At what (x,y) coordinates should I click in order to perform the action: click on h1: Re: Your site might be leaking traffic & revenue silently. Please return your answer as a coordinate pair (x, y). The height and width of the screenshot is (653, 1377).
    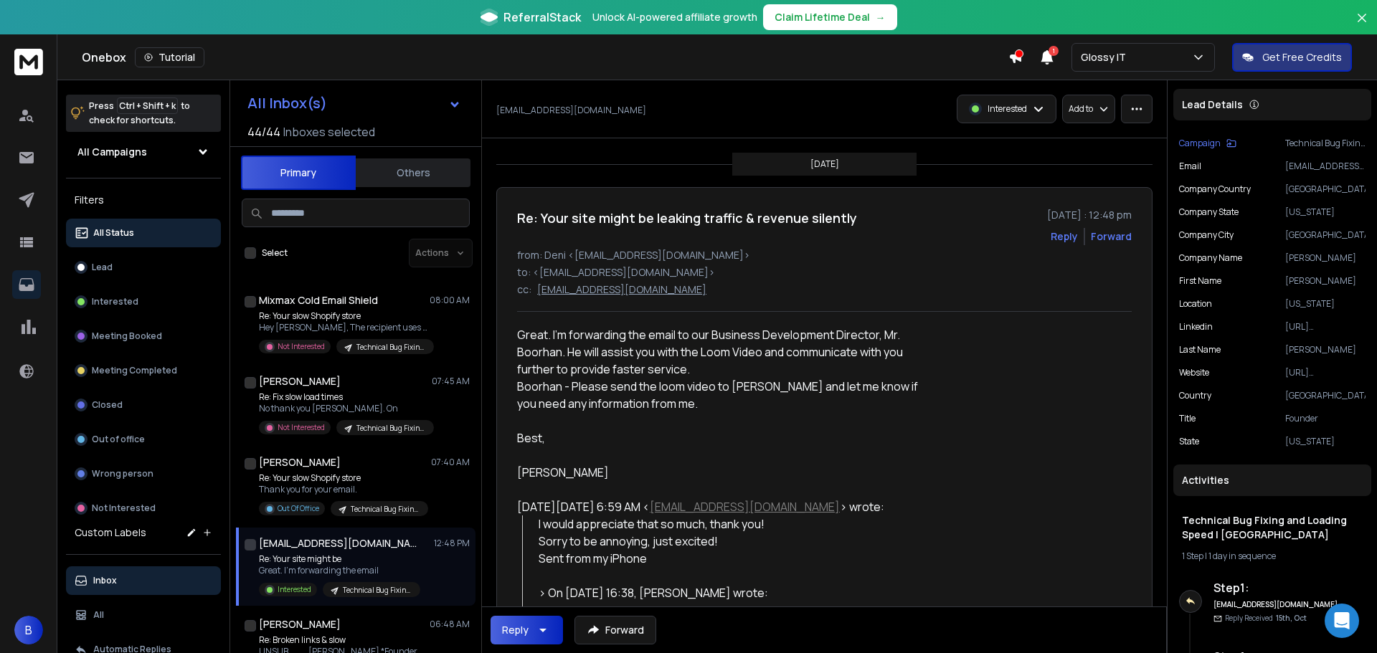
    Looking at the image, I should click on (687, 218).